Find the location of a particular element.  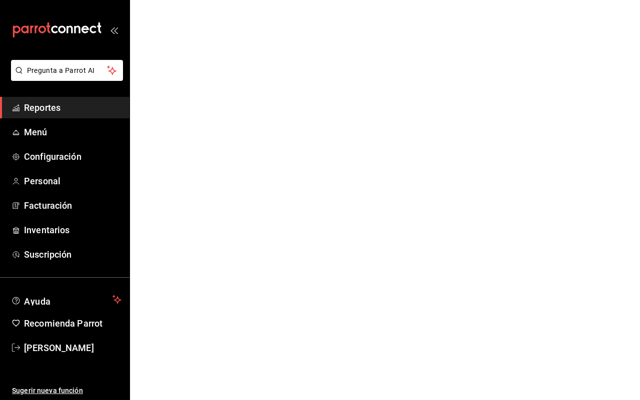

a: Pregunta a Parrot AI is located at coordinates (65, 77).